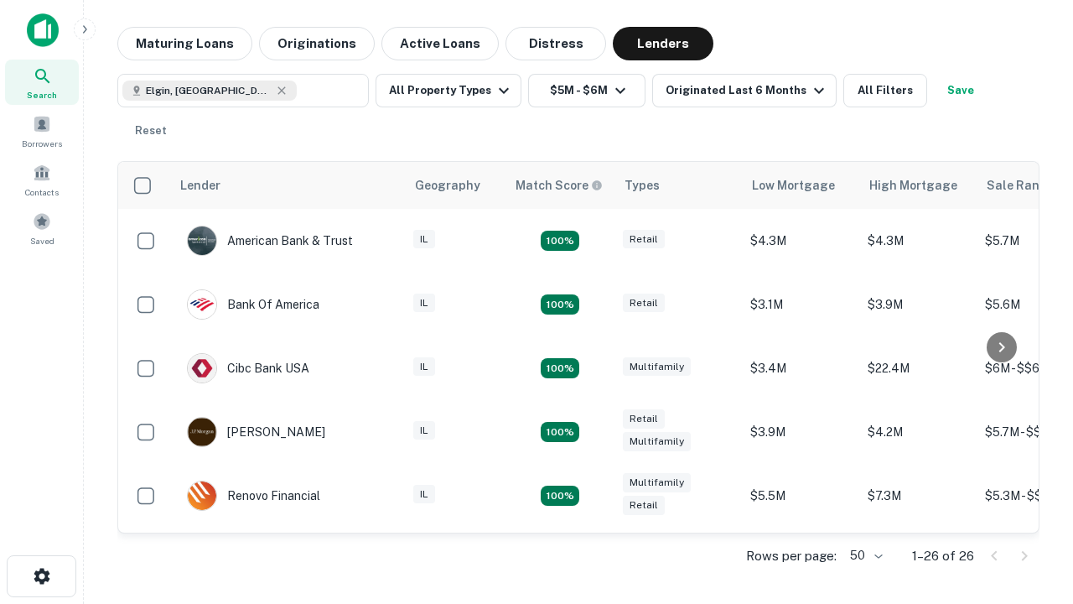  I want to click on button: Lenders, so click(663, 44).